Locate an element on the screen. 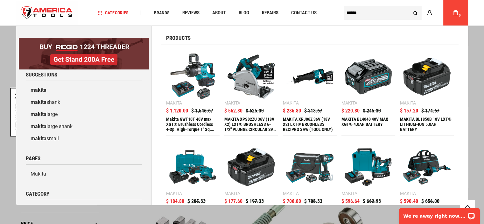  span: $ 197.33 is located at coordinates (254, 201).